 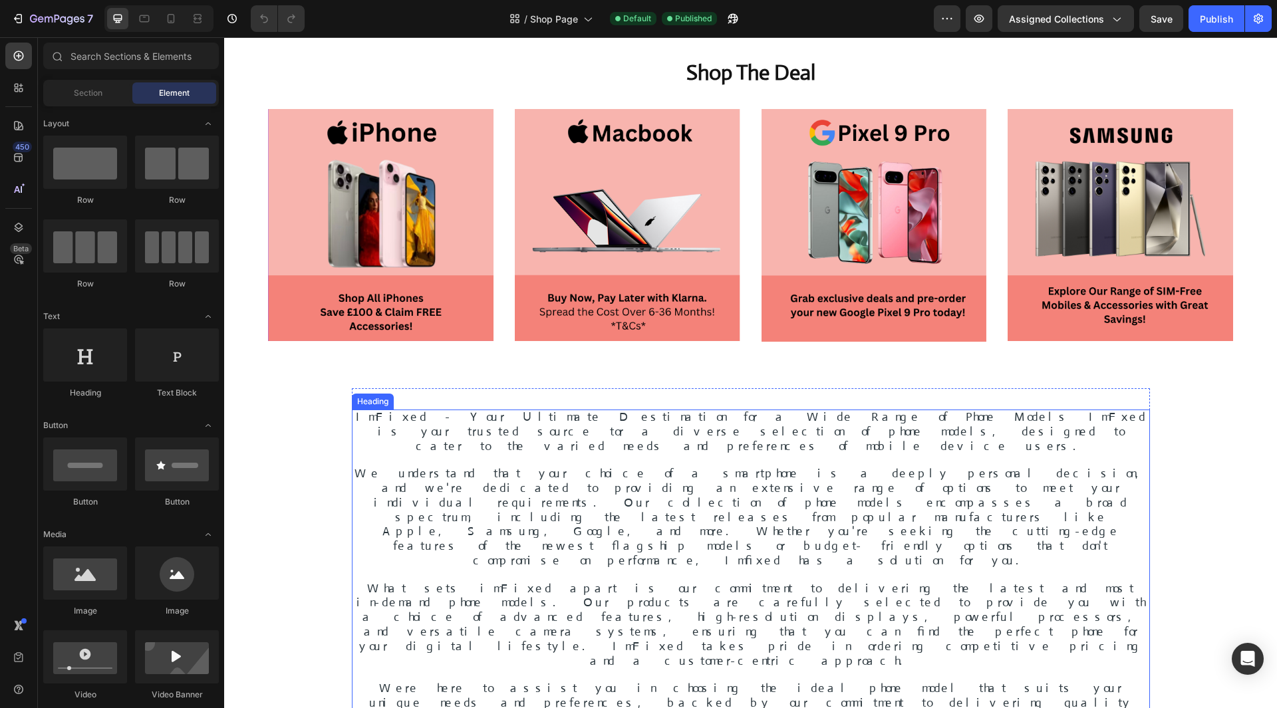 What do you see at coordinates (1161, 19) in the screenshot?
I see `button: Save` at bounding box center [1161, 19].